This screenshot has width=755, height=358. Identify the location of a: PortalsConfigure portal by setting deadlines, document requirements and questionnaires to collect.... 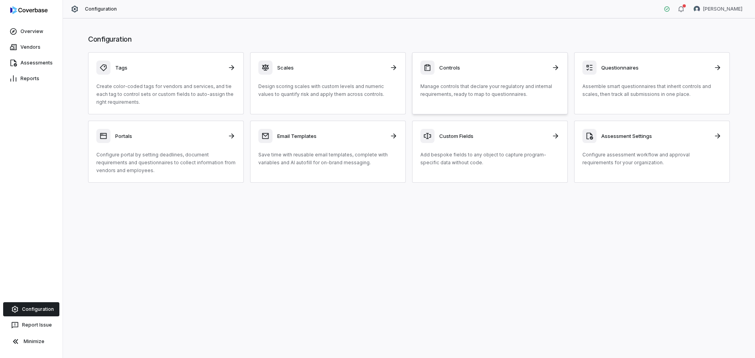
(166, 152).